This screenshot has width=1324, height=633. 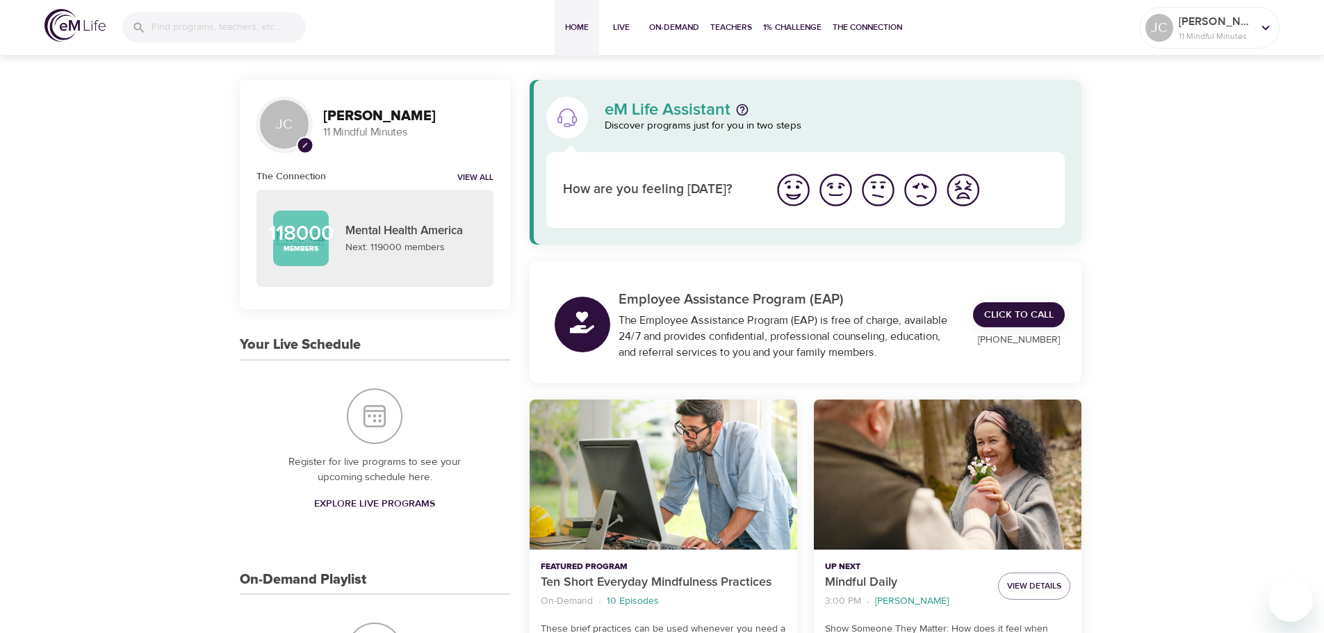 I want to click on p: 3:00 PM, so click(x=843, y=601).